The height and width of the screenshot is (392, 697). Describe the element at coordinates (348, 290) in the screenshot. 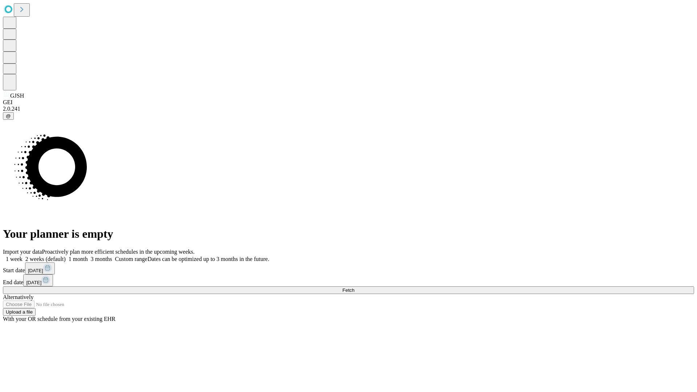

I see `span: Fetch` at that location.